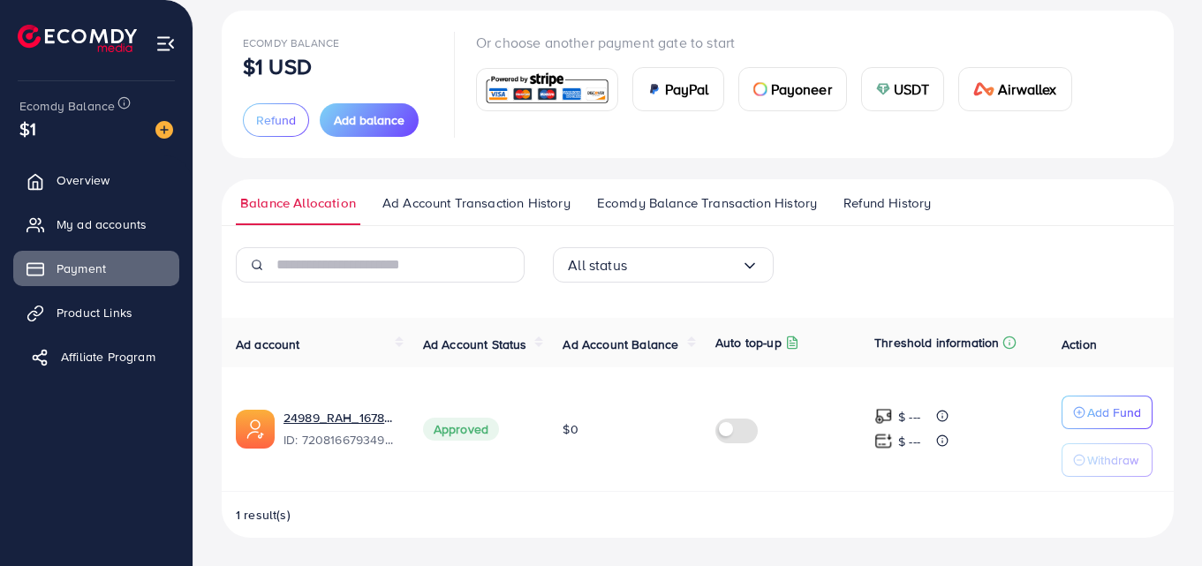 Image resolution: width=1202 pixels, height=566 pixels. What do you see at coordinates (1106, 460) in the screenshot?
I see `button: Withdraw` at bounding box center [1106, 460].